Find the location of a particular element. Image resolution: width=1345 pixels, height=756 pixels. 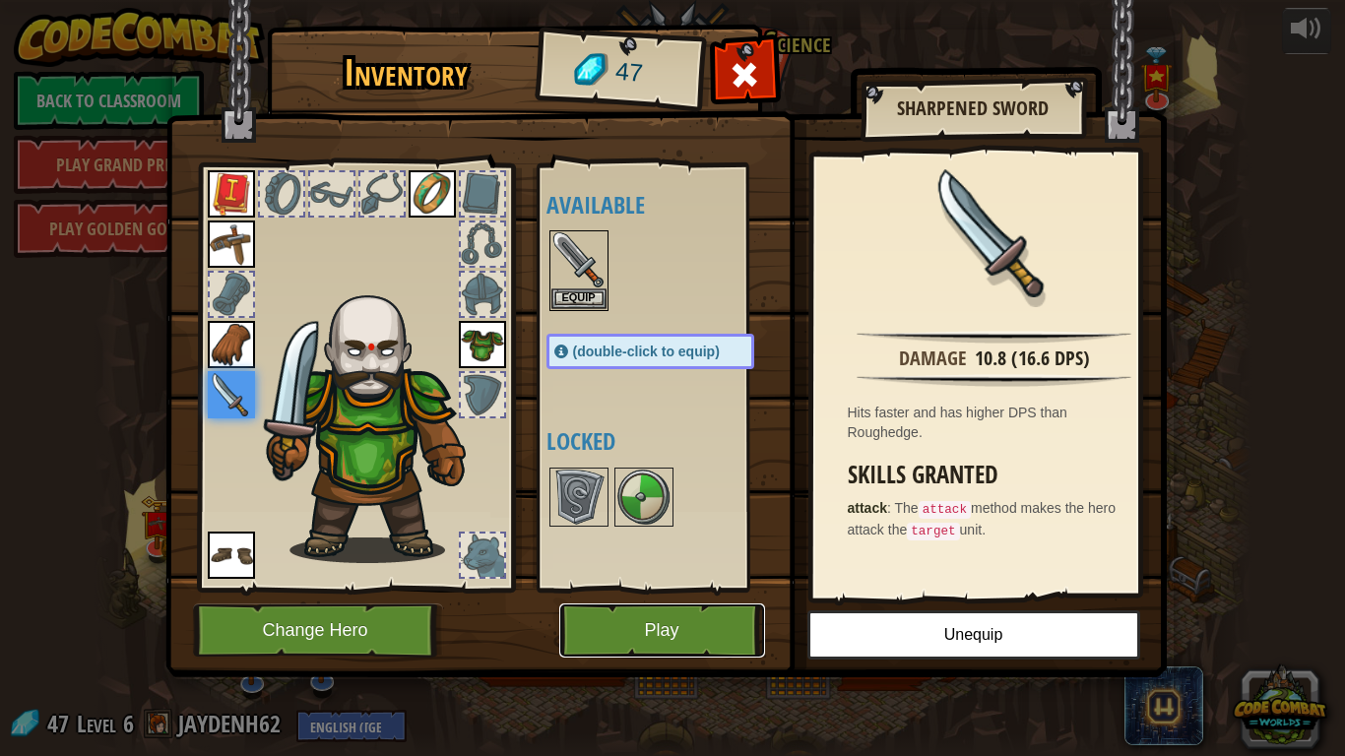

h2: Sharpened Sword is located at coordinates (973, 108).